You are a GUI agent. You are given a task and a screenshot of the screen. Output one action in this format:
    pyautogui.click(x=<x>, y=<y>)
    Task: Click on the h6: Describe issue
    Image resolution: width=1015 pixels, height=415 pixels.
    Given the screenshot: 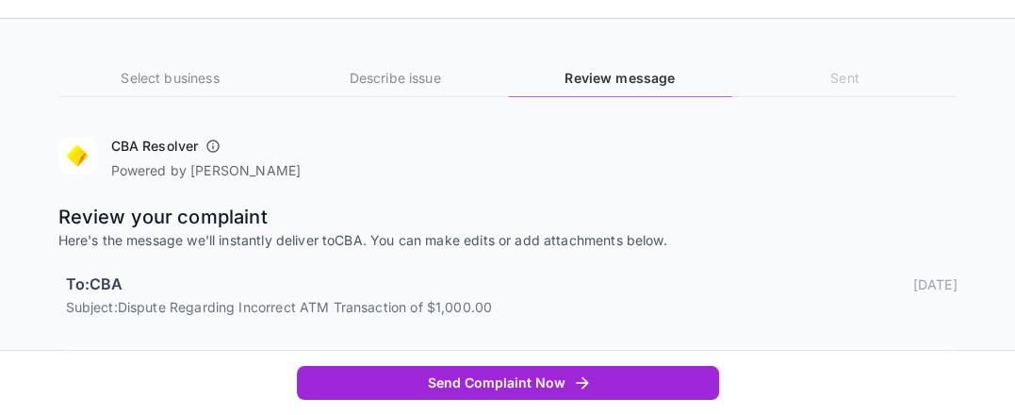 What is the action you would take?
    pyautogui.click(x=395, y=78)
    